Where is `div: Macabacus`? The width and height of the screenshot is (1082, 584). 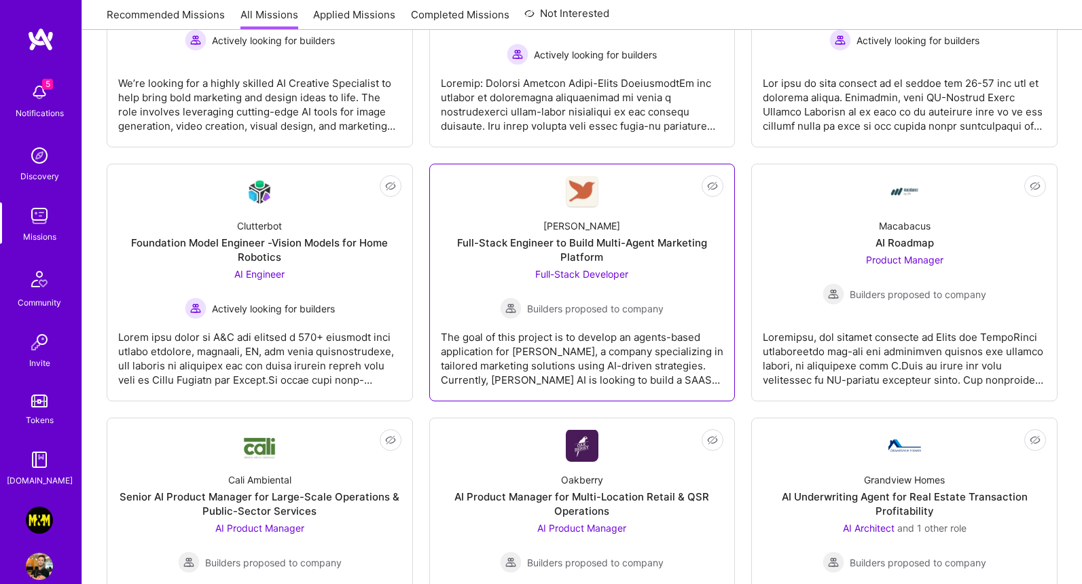
div: Macabacus is located at coordinates (905, 226).